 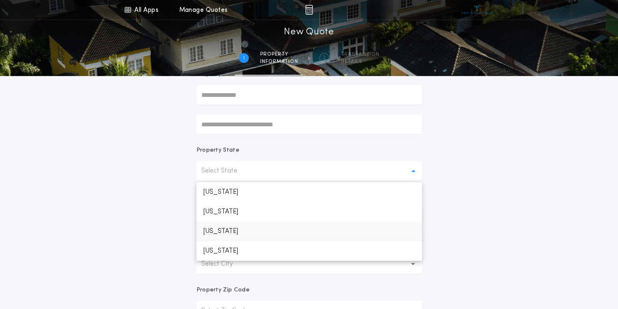 What do you see at coordinates (309, 222) in the screenshot?
I see `ul: Select State` at bounding box center [309, 222].